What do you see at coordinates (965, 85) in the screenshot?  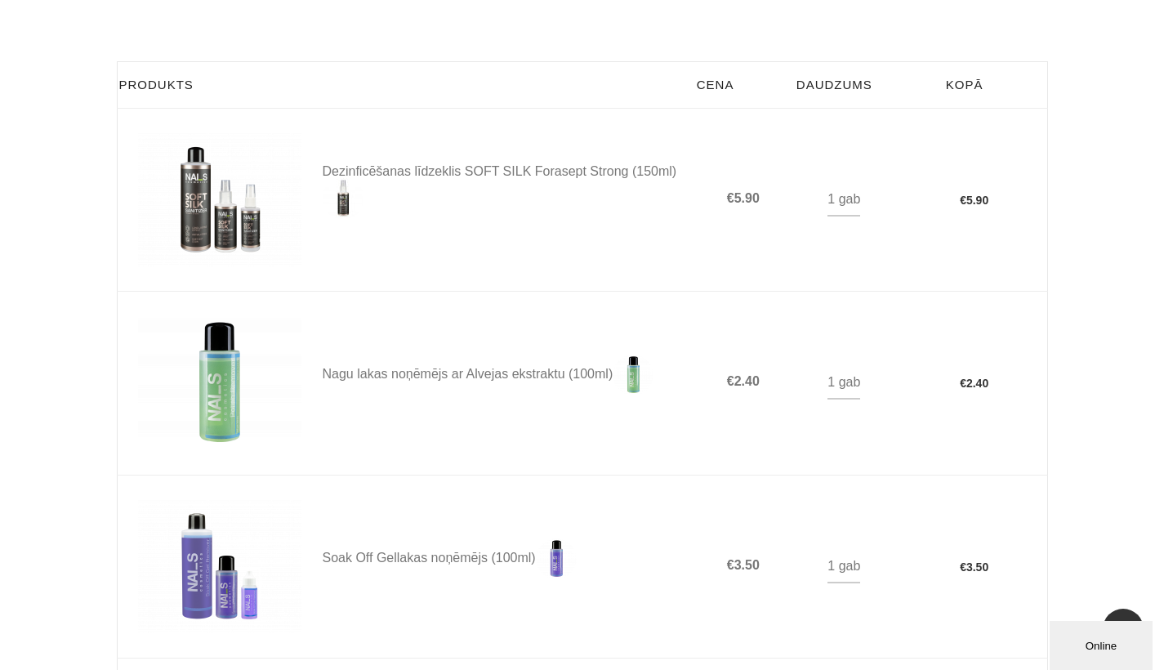 I see `th: Kopā` at bounding box center [965, 85].